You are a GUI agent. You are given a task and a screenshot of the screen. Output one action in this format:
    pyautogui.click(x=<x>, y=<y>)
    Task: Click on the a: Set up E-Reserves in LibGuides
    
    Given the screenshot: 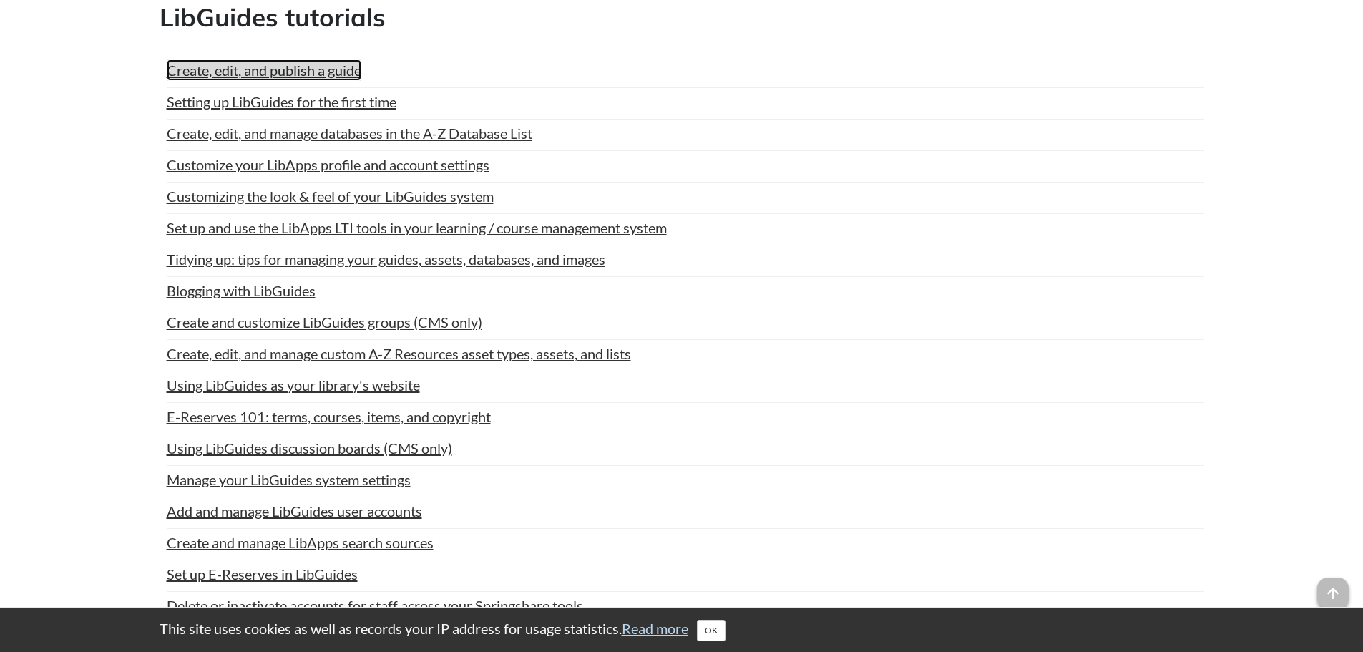 What is the action you would take?
    pyautogui.click(x=262, y=574)
    